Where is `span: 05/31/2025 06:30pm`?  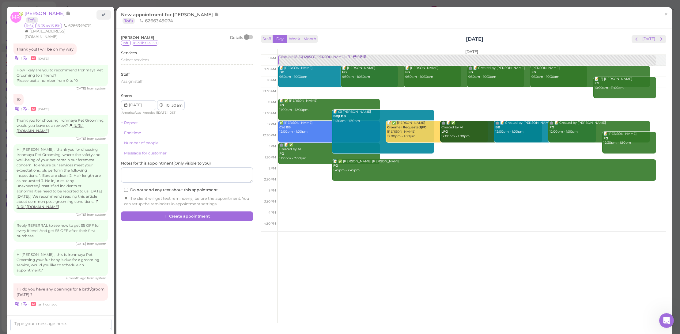 span: 05/31/2025 06:30pm is located at coordinates (81, 214).